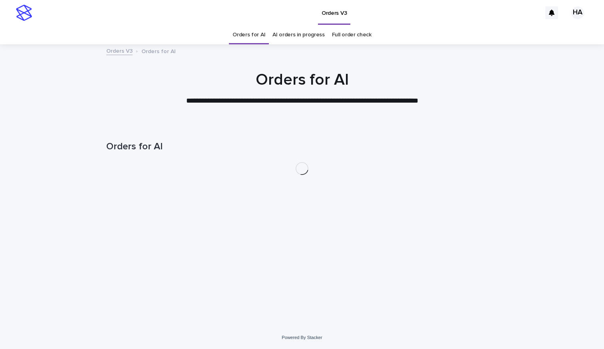  I want to click on a: Powered By Stacker, so click(301, 337).